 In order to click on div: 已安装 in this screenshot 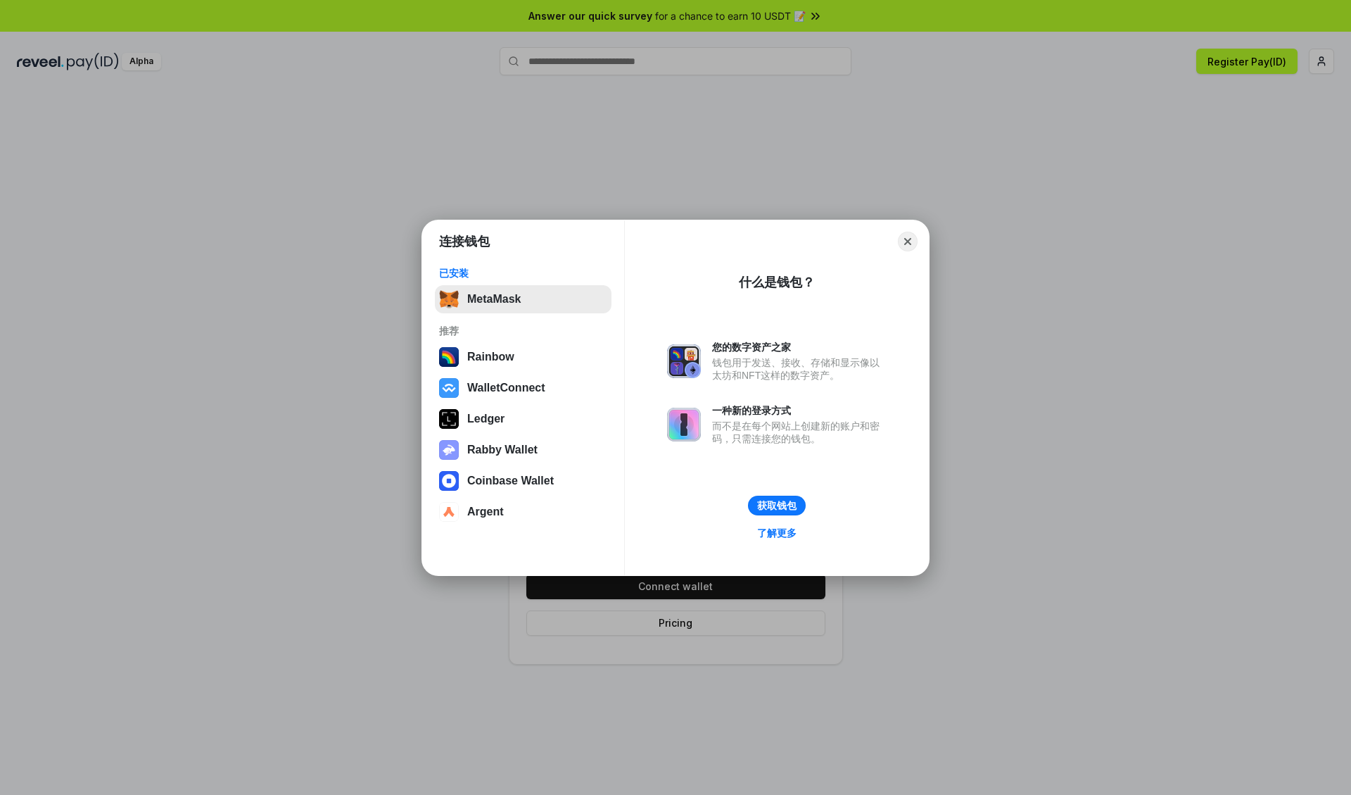, I will do `click(523, 273)`.